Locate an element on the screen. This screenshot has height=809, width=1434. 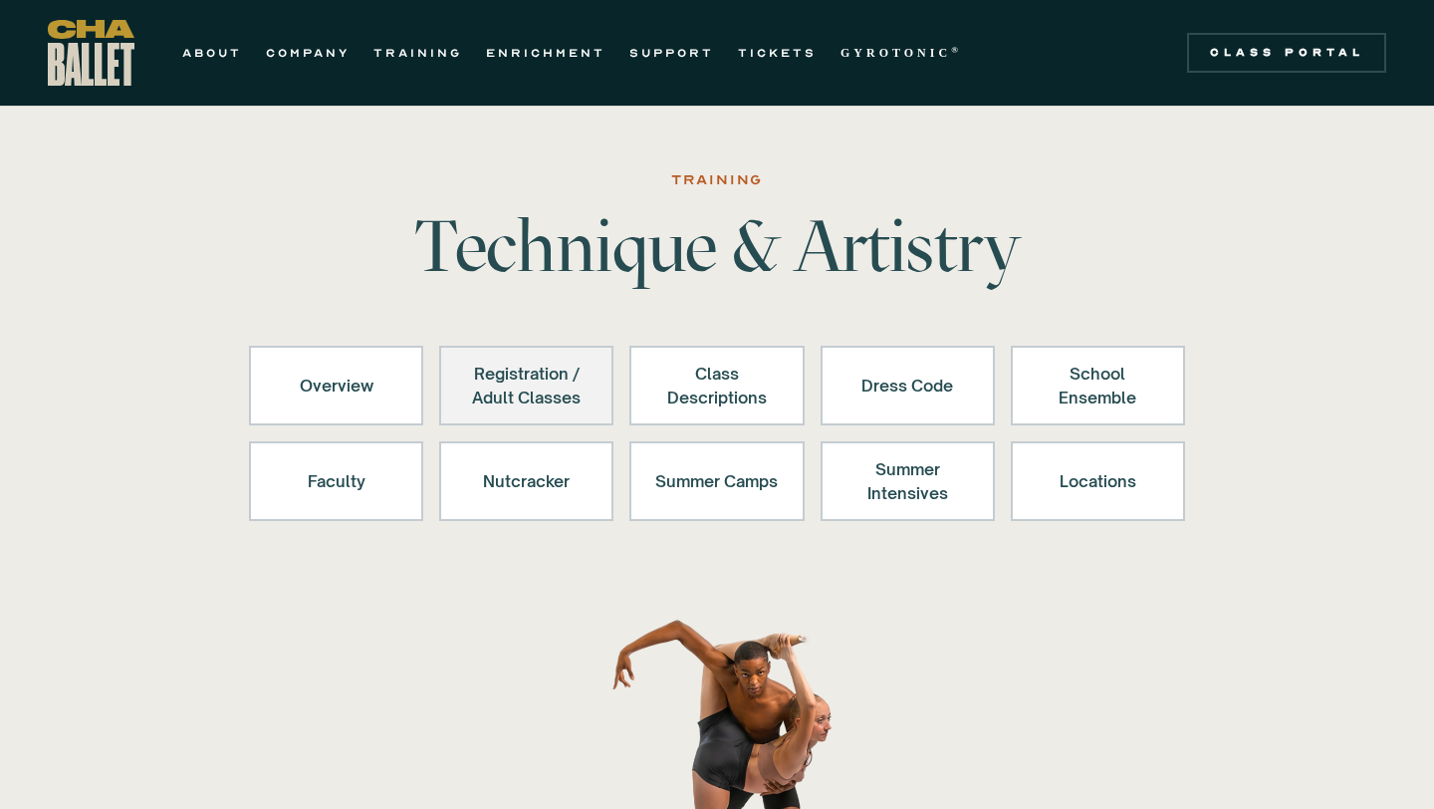
a: Locations is located at coordinates (1098, 481).